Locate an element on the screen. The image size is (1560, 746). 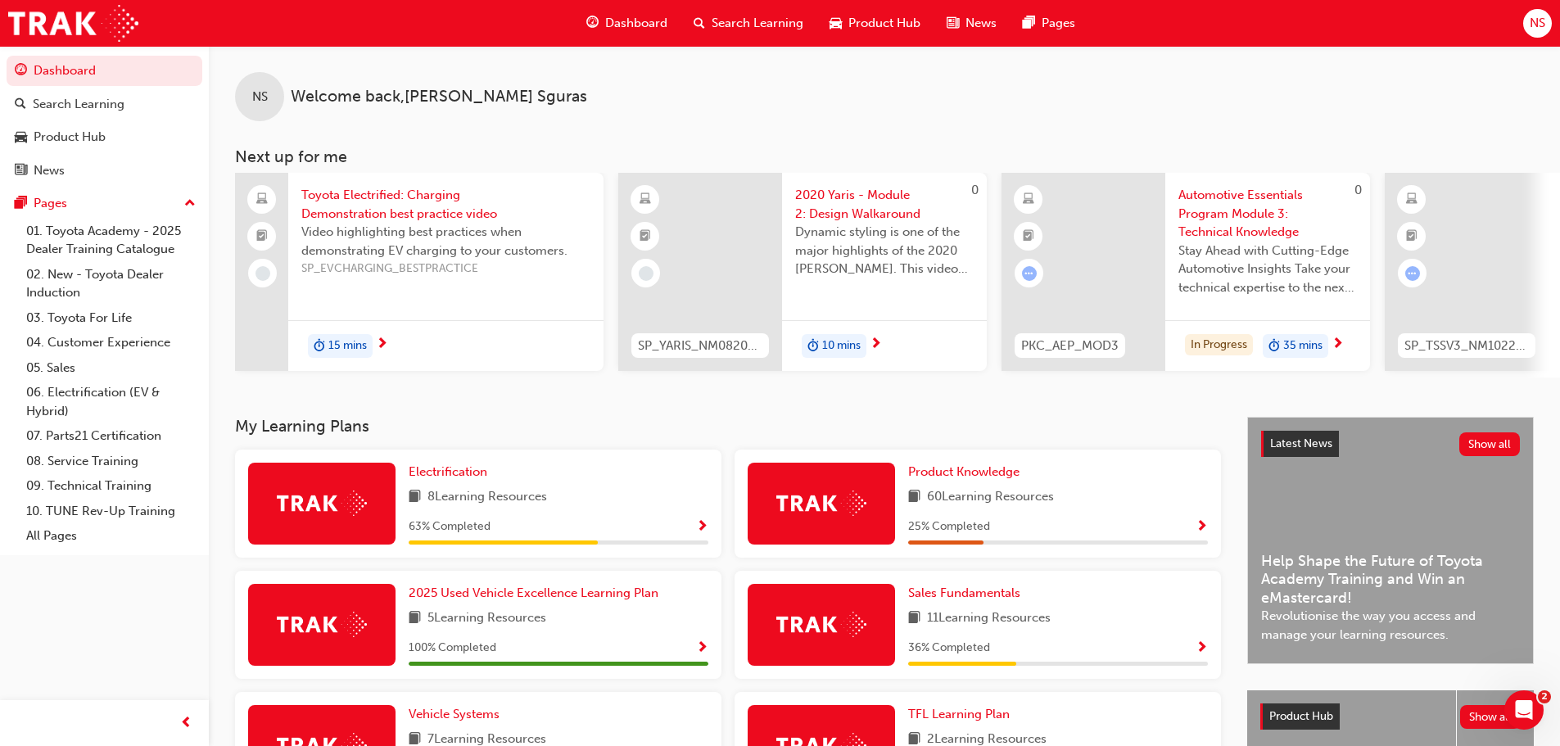
button: Show all is located at coordinates (1490, 717).